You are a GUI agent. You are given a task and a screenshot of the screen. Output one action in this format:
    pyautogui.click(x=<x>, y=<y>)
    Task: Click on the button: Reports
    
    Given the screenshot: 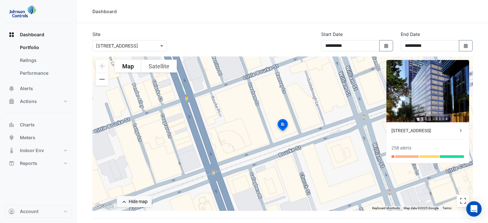 What is the action you would take?
    pyautogui.click(x=38, y=163)
    